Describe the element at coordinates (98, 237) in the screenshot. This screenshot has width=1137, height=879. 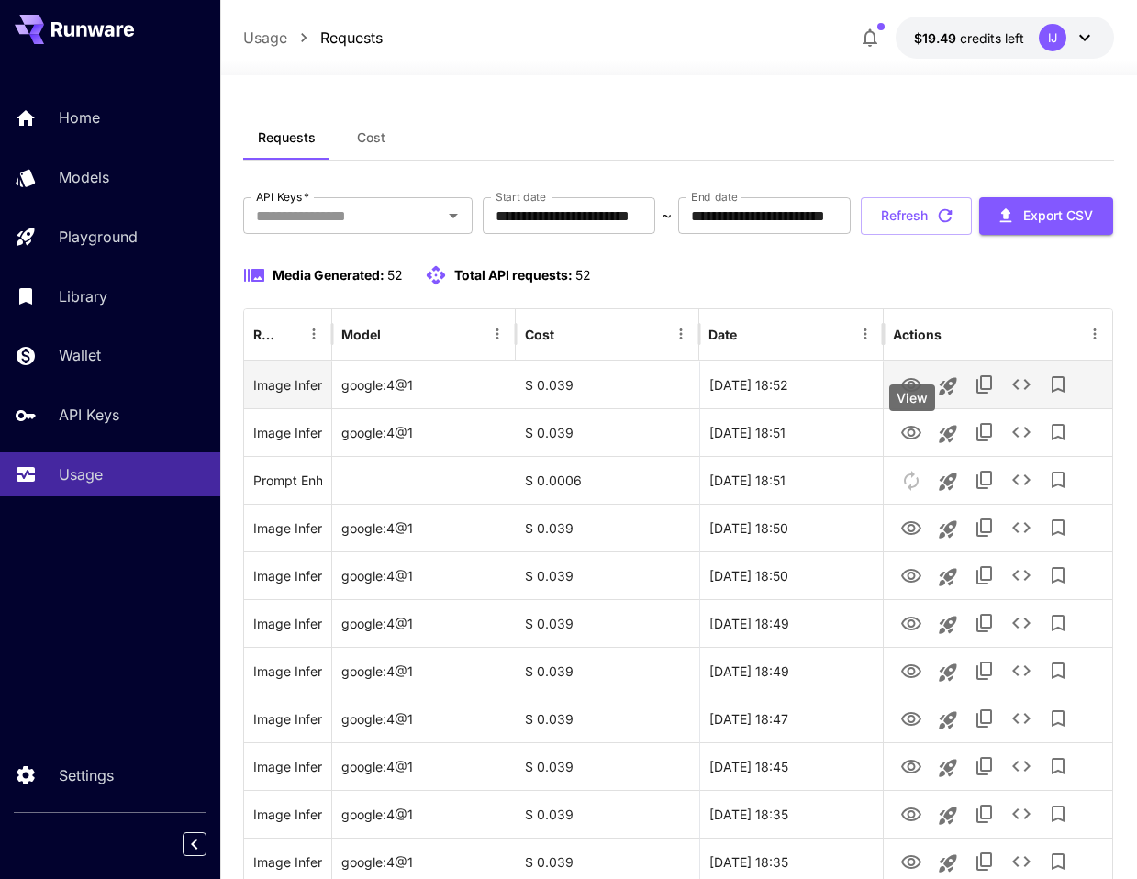
I see `p: Playground` at that location.